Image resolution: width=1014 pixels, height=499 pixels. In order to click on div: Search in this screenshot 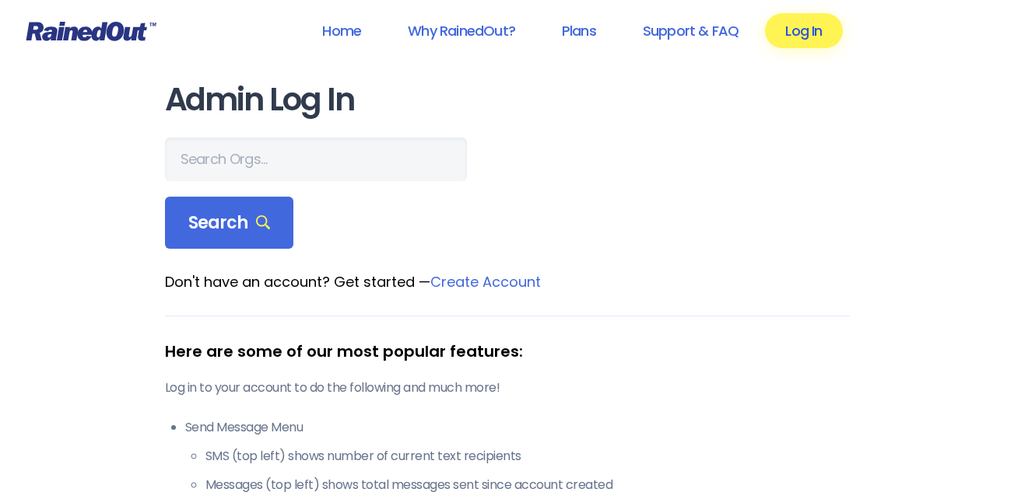, I will do `click(229, 223)`.